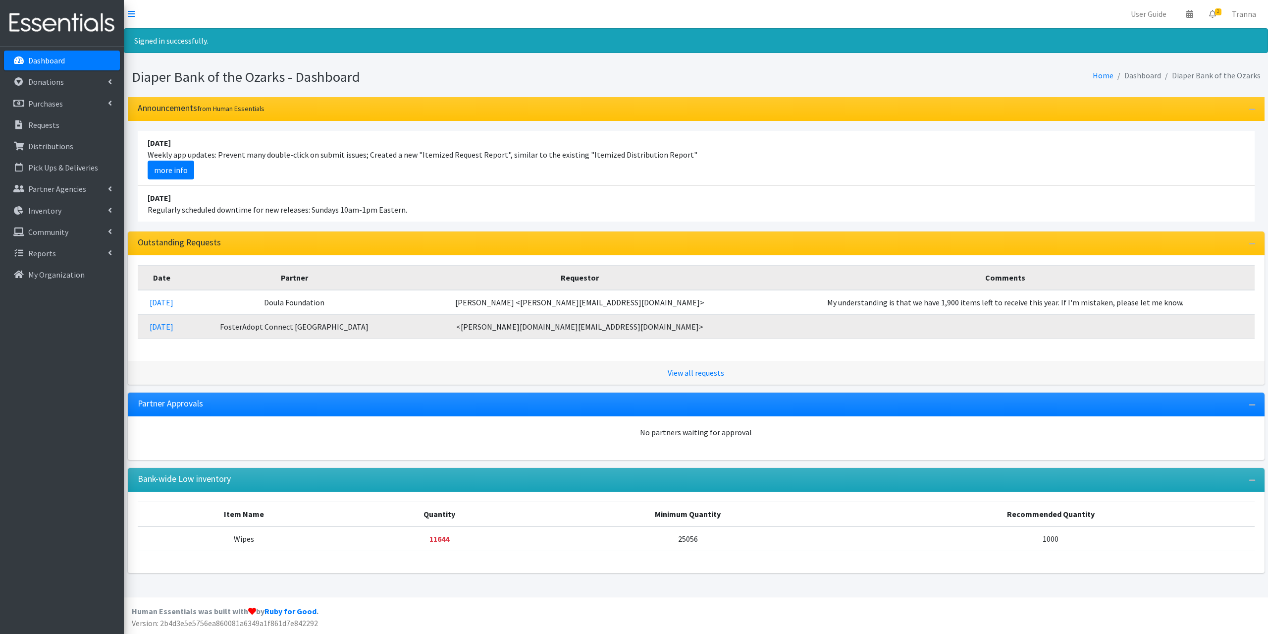  I want to click on td: My understanding is that we have 1,900 items left to receive this year. If I'm mistaken, please l..., so click(1006, 302).